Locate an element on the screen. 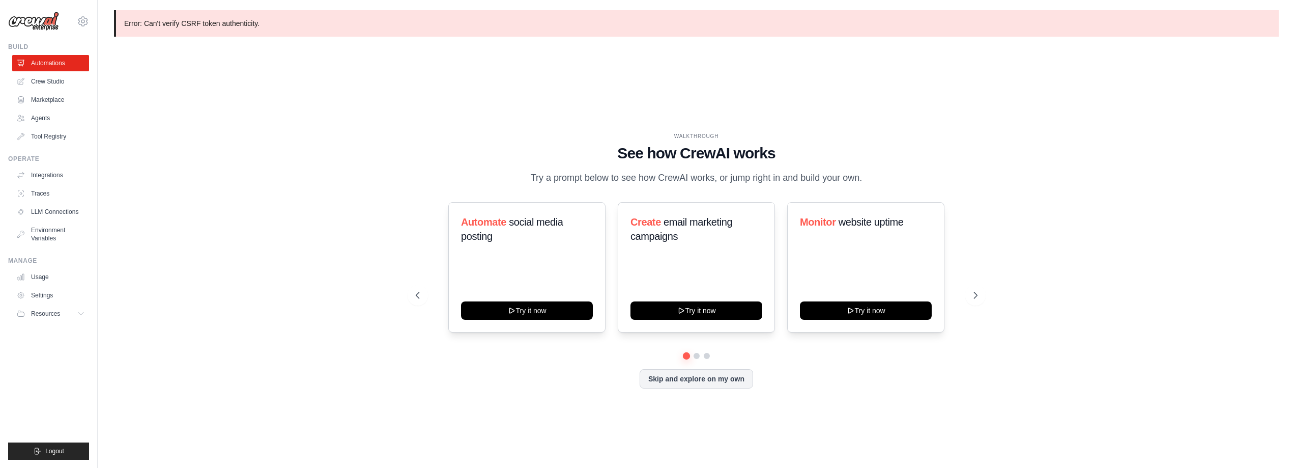  span: Monitor is located at coordinates (818, 222).